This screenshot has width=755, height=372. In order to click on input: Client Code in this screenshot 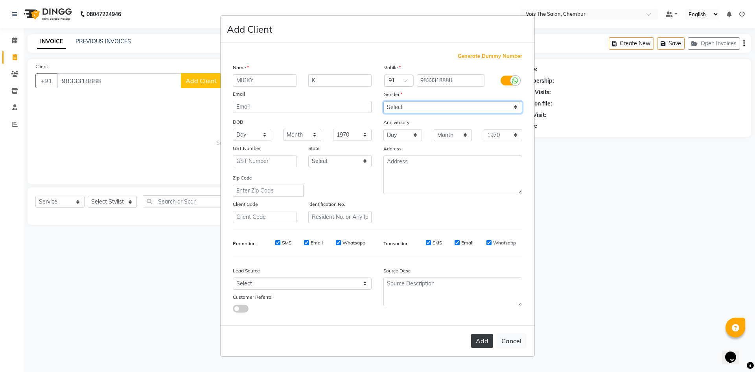, I will do `click(265, 217)`.